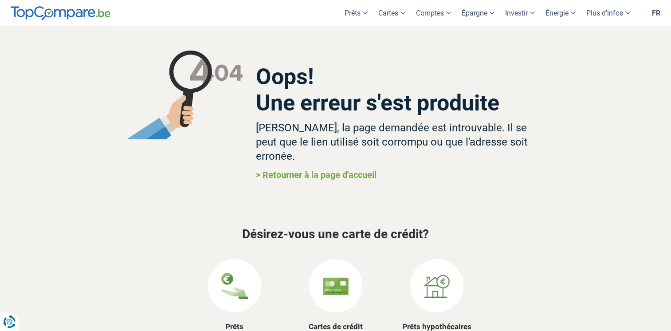  I want to click on img: magnifying glass not found, so click(184, 95).